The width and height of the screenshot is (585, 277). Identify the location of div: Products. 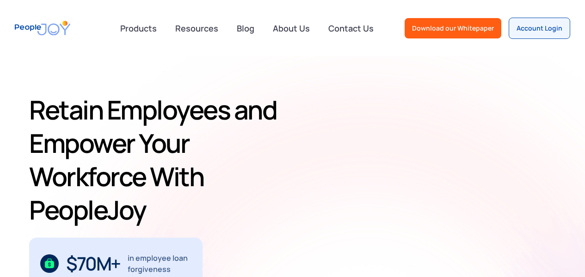
(138, 28).